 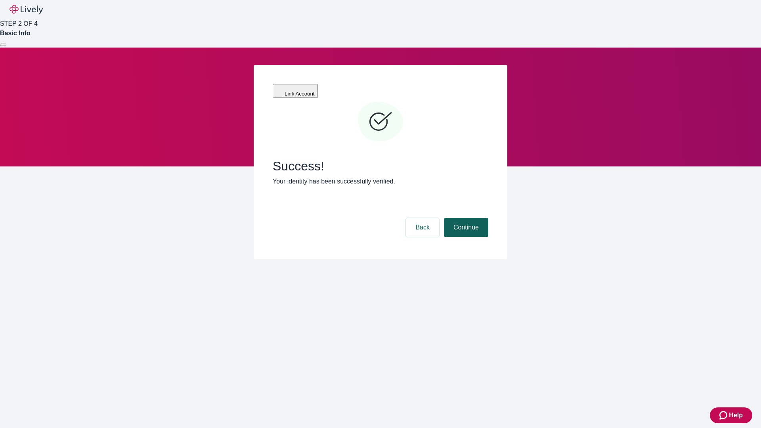 I want to click on svg: Zendesk support icon, so click(x=724, y=415).